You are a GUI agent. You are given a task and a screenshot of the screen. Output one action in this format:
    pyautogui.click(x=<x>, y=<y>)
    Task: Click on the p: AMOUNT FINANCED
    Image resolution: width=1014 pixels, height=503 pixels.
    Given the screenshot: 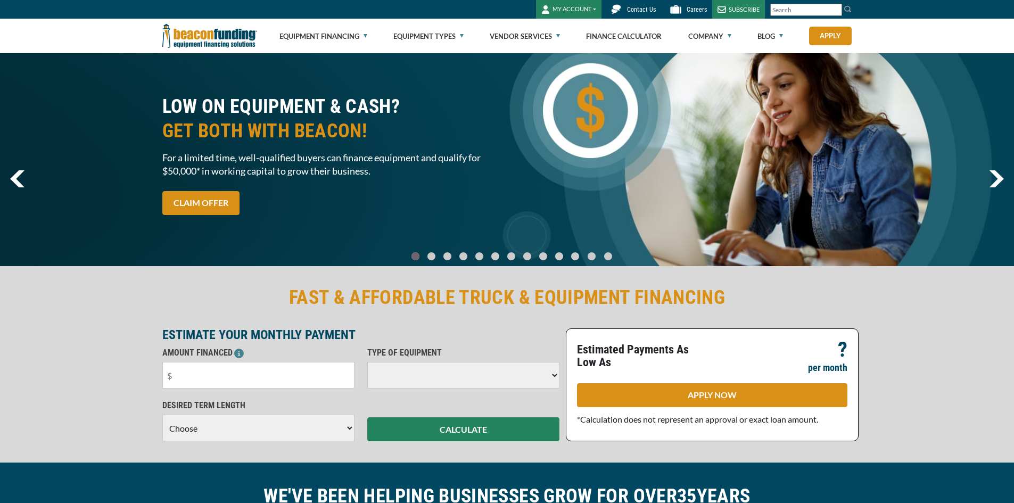 What is the action you would take?
    pyautogui.click(x=258, y=353)
    